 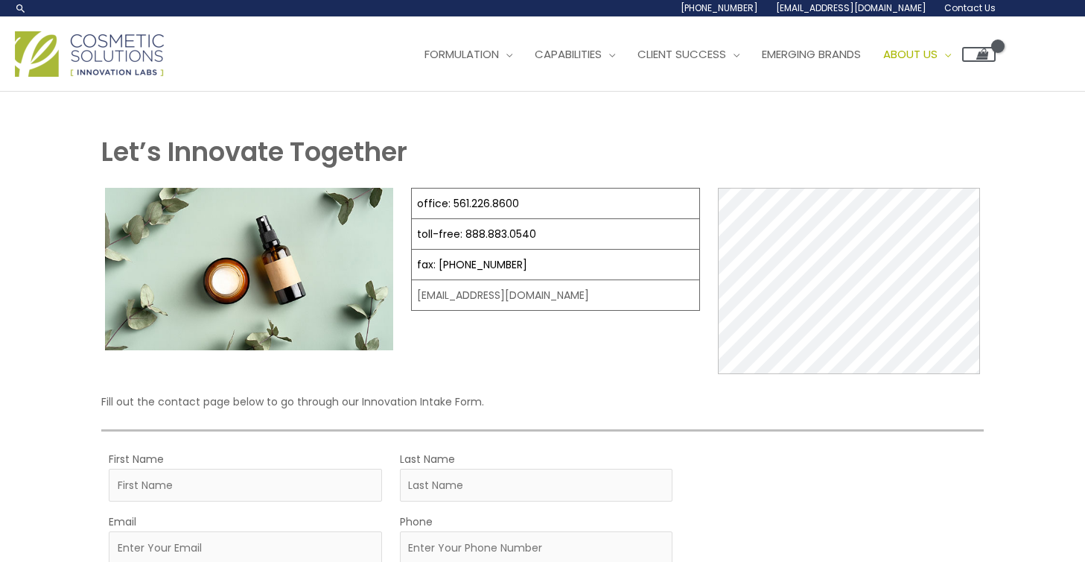 What do you see at coordinates (811, 54) in the screenshot?
I see `a: Emerging Brands` at bounding box center [811, 54].